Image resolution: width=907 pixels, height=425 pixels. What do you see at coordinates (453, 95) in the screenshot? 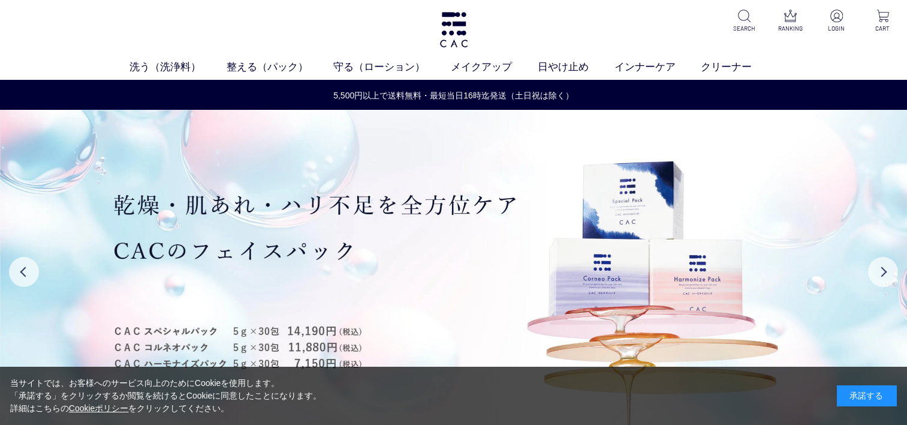
I see `a: 5,500円以上で送料無料・最短当日16時迄発送（土日祝は除く）` at bounding box center [453, 95].